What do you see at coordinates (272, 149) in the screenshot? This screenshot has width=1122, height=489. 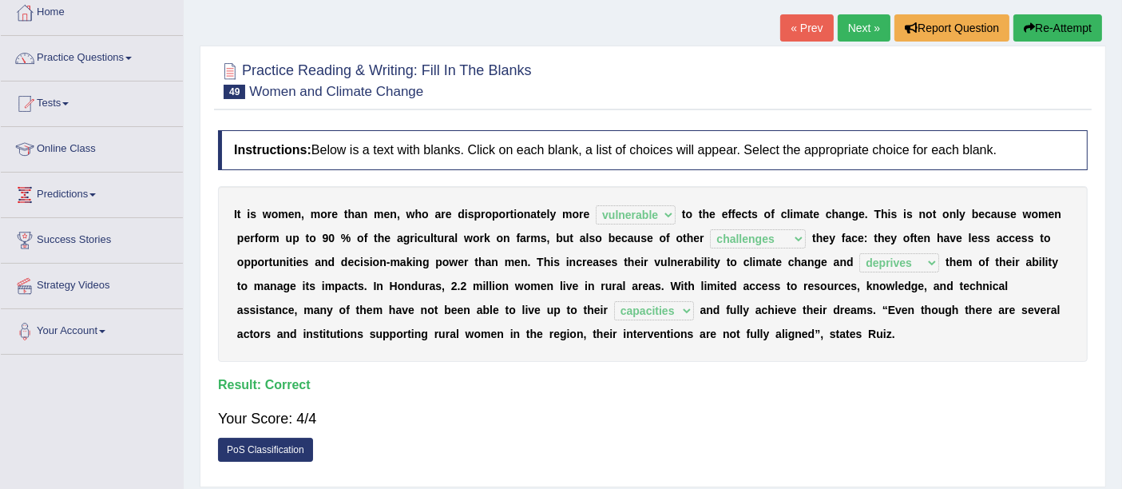 I see `b: Instructions:` at bounding box center [272, 149].